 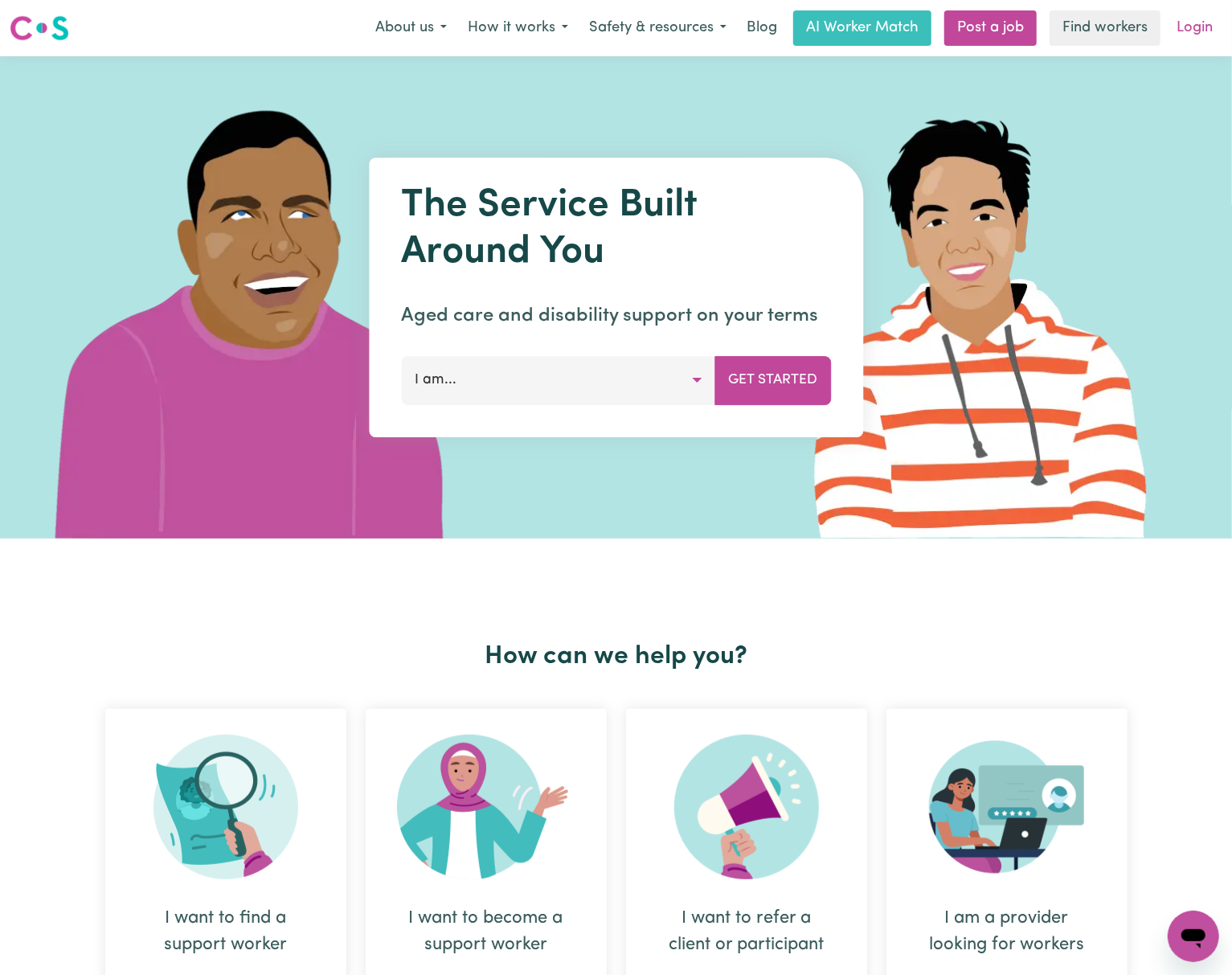 I want to click on div: I am a provider looking for workers, so click(x=1007, y=931).